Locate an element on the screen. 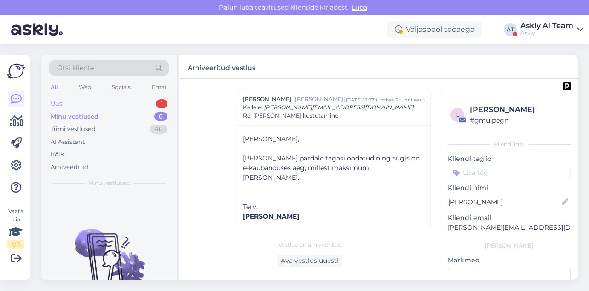  img: pd is located at coordinates (567, 86).